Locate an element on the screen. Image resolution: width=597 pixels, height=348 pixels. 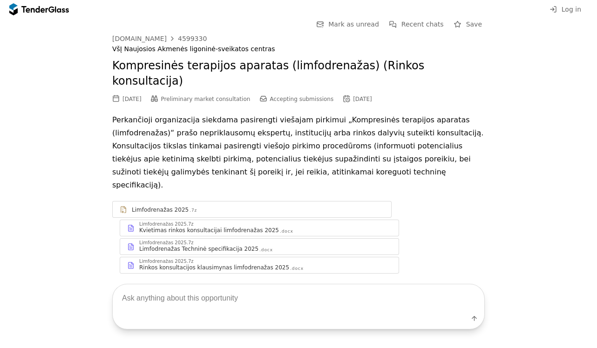
button: Recent chats is located at coordinates (416, 24).